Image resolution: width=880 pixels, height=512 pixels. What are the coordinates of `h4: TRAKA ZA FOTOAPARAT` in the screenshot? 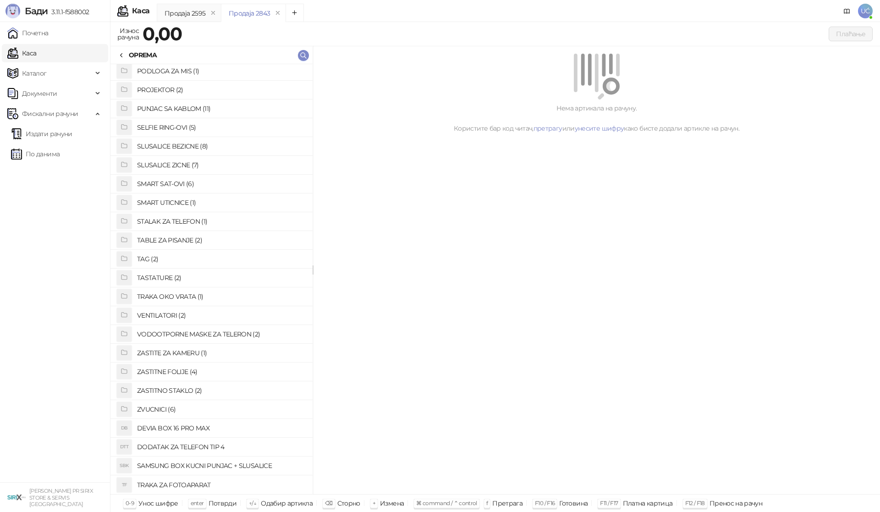 It's located at (221, 485).